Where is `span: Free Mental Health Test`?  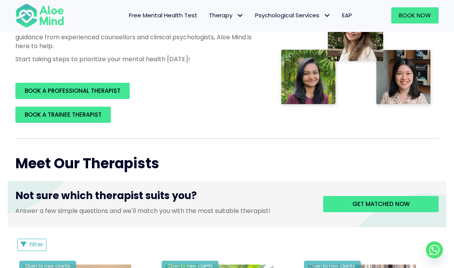
span: Free Mental Health Test is located at coordinates (163, 15).